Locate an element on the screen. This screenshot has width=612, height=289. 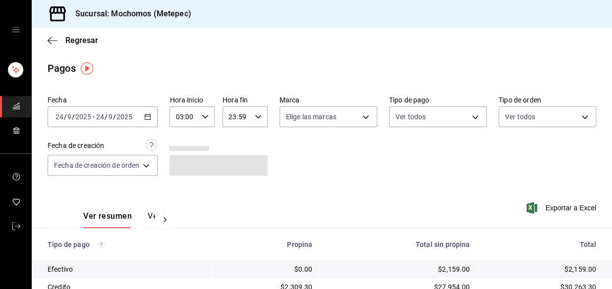
button: Ver resumen is located at coordinates (108, 220).